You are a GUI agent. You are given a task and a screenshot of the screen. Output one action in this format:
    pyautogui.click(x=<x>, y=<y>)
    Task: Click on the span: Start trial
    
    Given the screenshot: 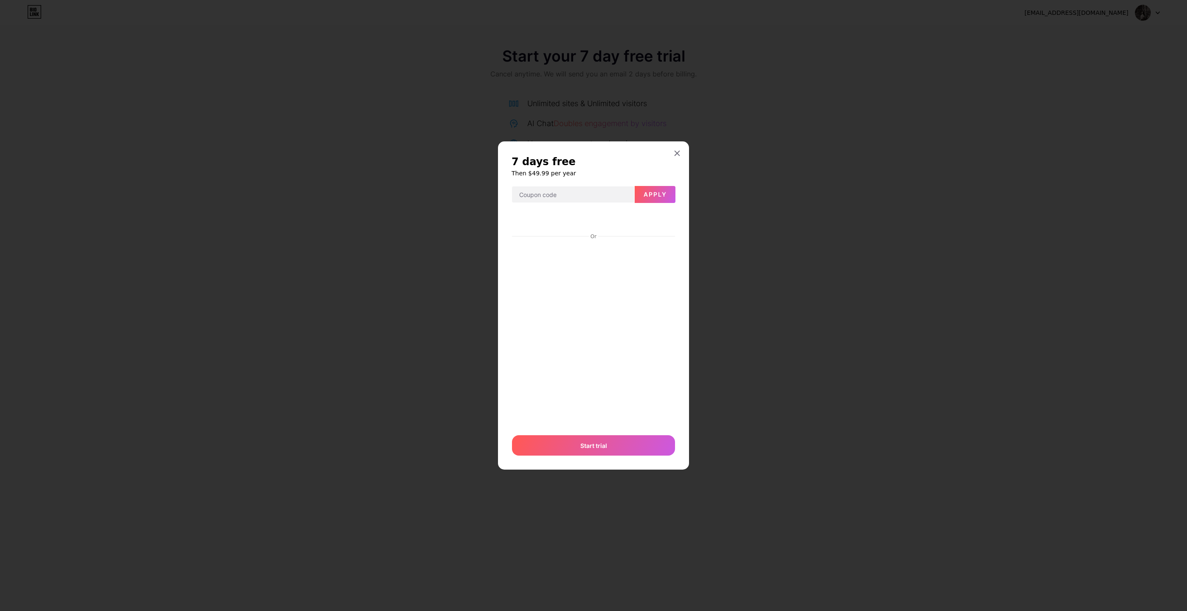 What is the action you would take?
    pyautogui.click(x=593, y=445)
    